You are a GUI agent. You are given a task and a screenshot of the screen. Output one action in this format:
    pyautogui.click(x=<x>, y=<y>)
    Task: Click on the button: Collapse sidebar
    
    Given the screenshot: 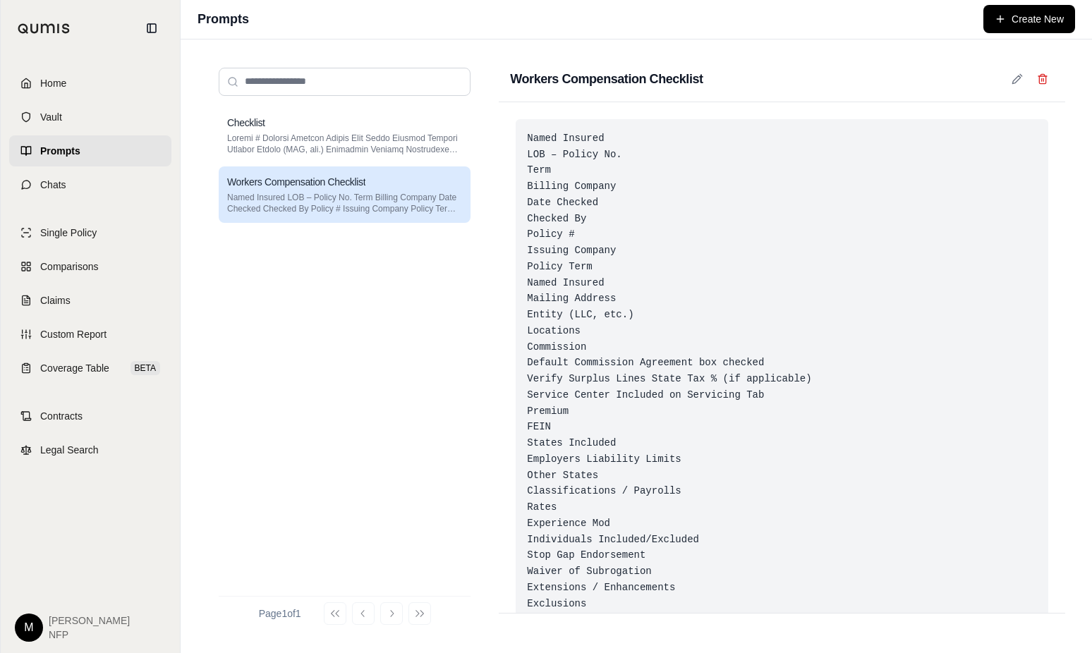 What is the action you would take?
    pyautogui.click(x=152, y=28)
    